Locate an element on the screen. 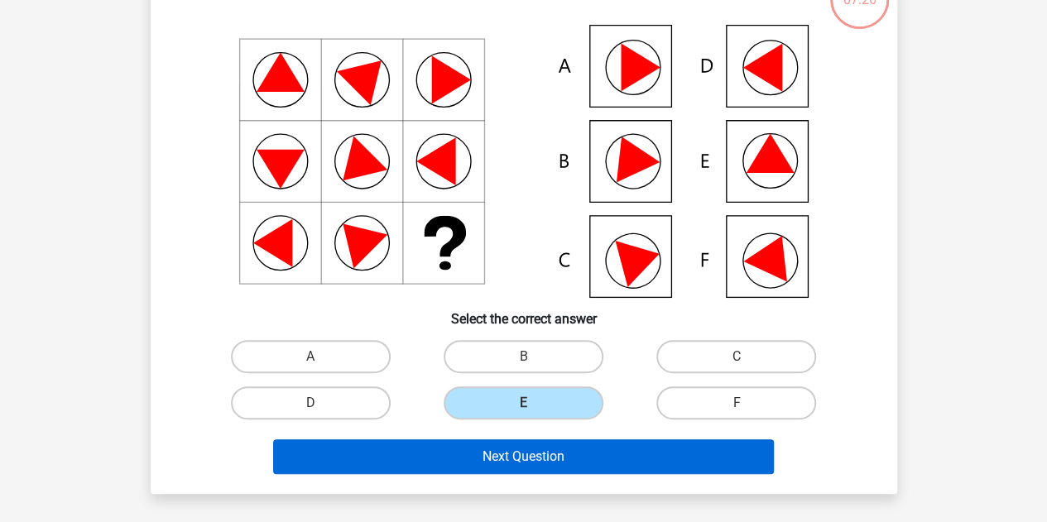 The image size is (1047, 522). h6: Select the correct answer is located at coordinates (524, 312).